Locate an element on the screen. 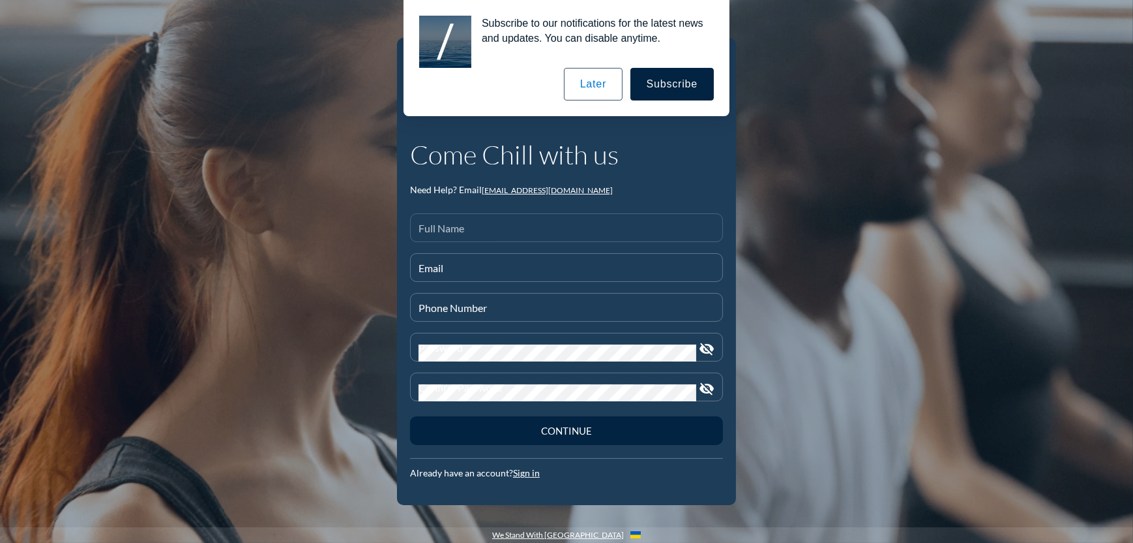 The image size is (1133, 543). input: Email is located at coordinates (567, 273).